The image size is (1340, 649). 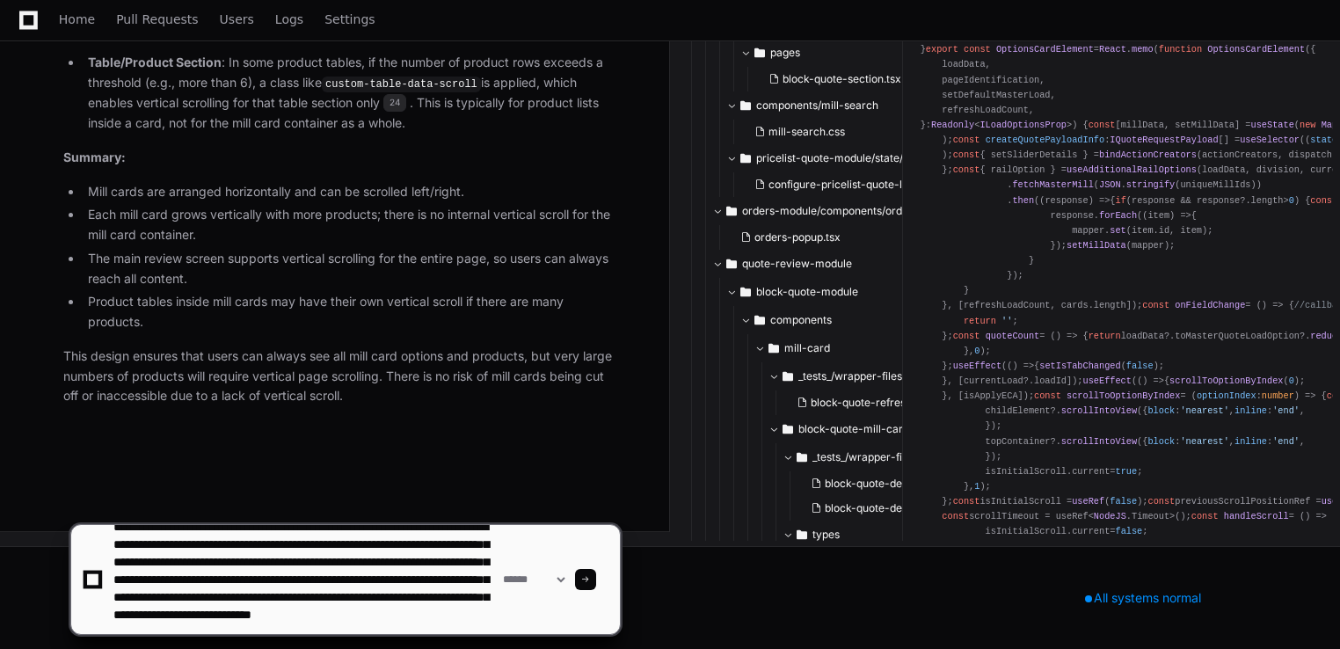 I want to click on span: true, so click(x=1126, y=471).